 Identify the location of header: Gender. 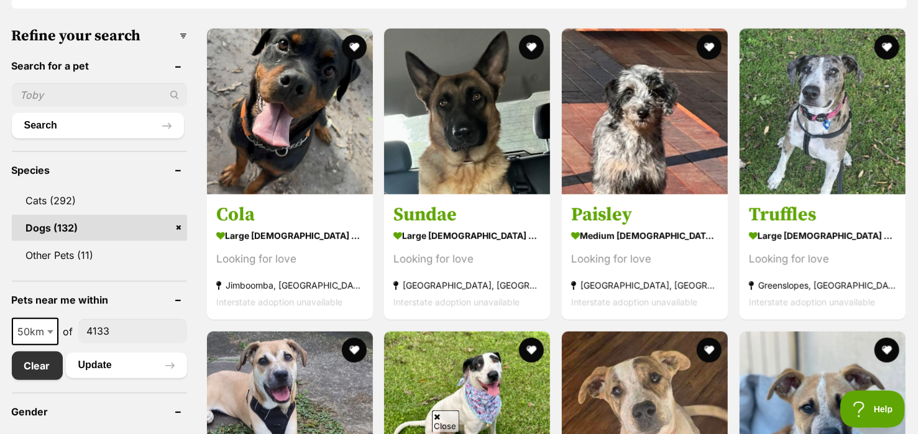
(99, 412).